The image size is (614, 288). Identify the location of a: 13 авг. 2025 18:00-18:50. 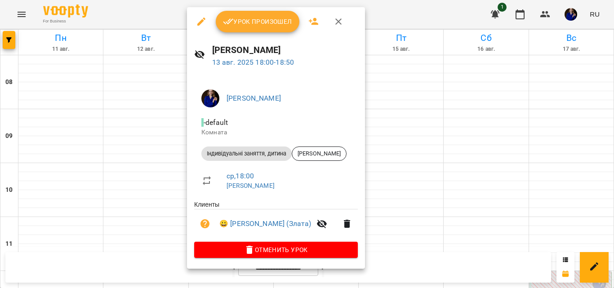
(253, 62).